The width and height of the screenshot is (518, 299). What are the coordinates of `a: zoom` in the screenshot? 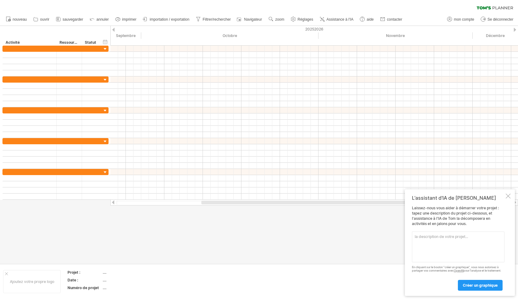 It's located at (276, 19).